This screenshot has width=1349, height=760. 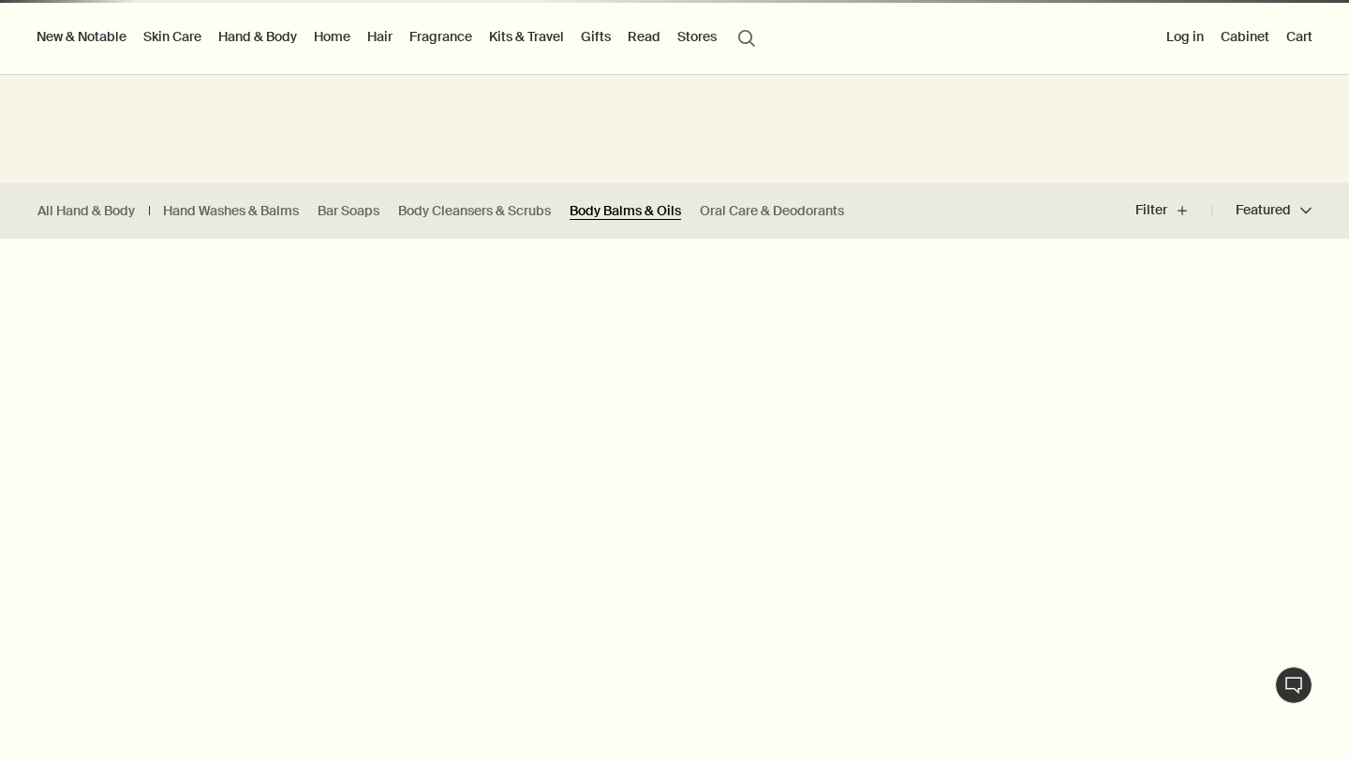 I want to click on a: Home, so click(x=332, y=37).